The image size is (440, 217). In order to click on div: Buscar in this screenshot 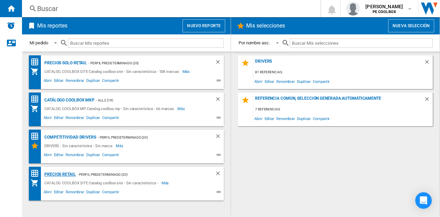, I will do `click(170, 9)`.